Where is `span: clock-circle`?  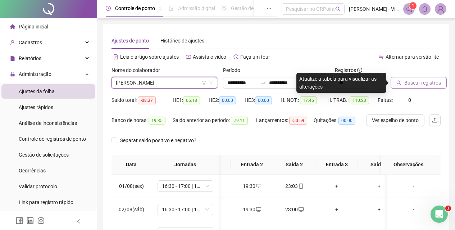
span: clock-circle is located at coordinates (108, 8).